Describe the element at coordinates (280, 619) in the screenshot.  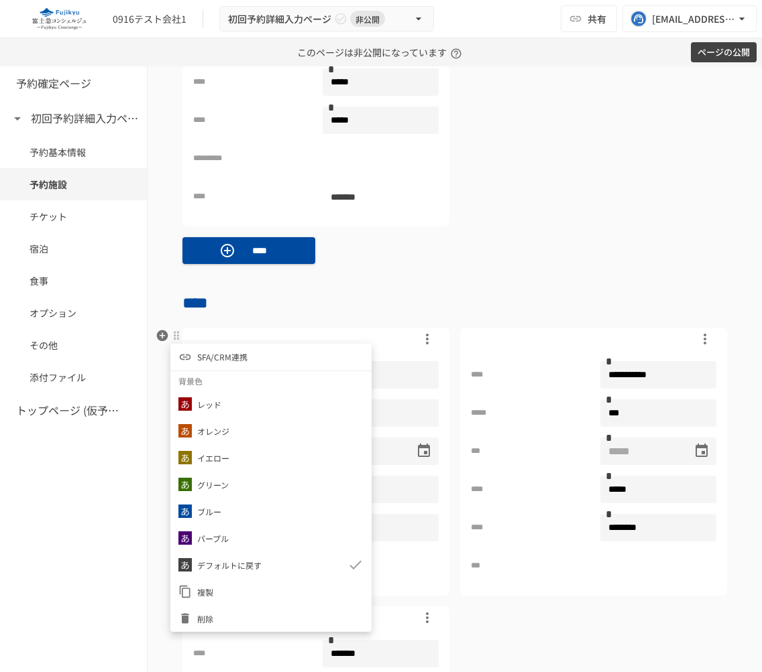
I see `span: 削除` at that location.